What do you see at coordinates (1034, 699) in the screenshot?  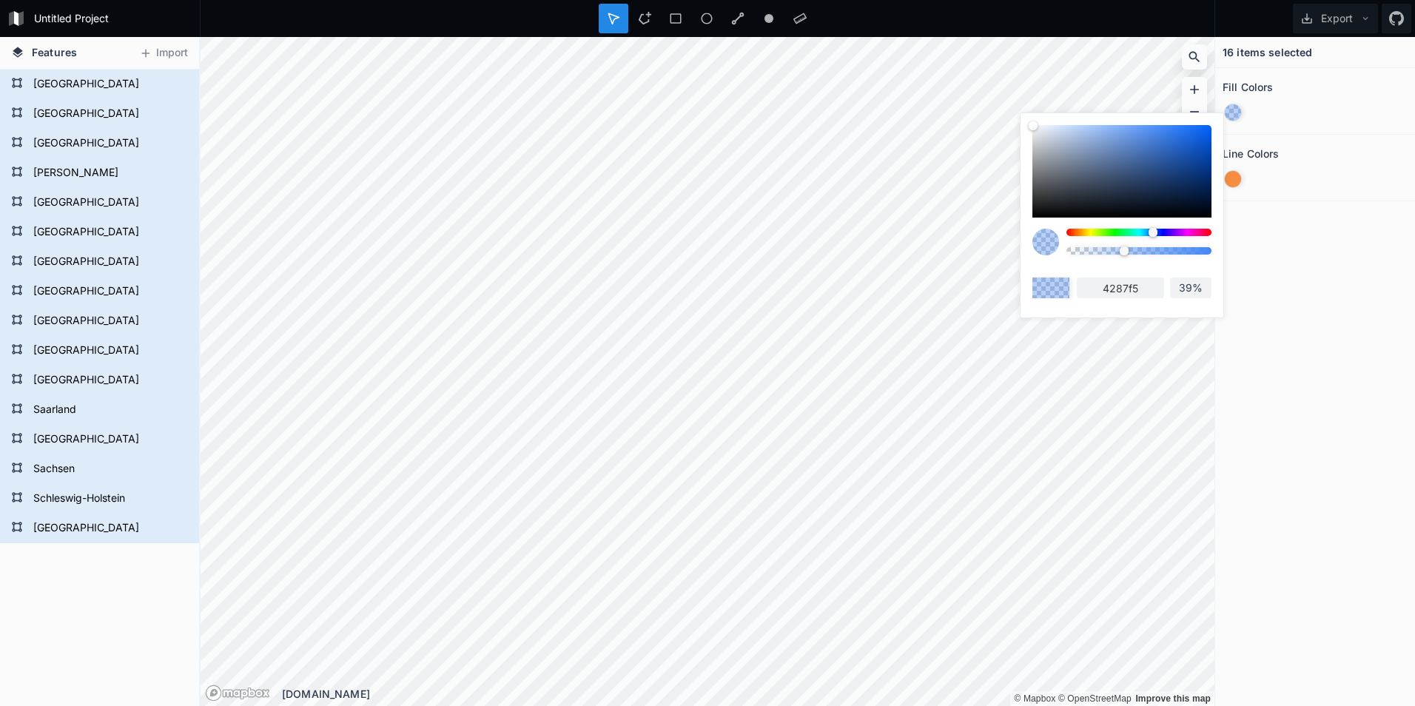 I see `a: Mapbox` at bounding box center [1034, 699].